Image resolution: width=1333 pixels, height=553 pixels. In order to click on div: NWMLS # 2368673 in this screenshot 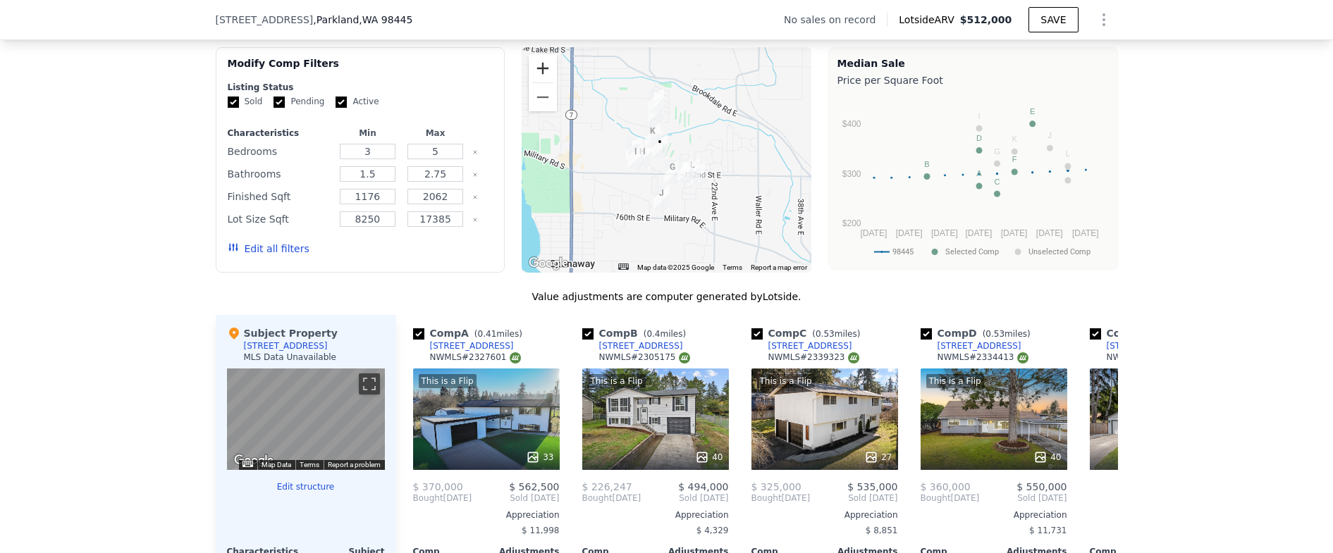, I will do `click(1152, 357)`.